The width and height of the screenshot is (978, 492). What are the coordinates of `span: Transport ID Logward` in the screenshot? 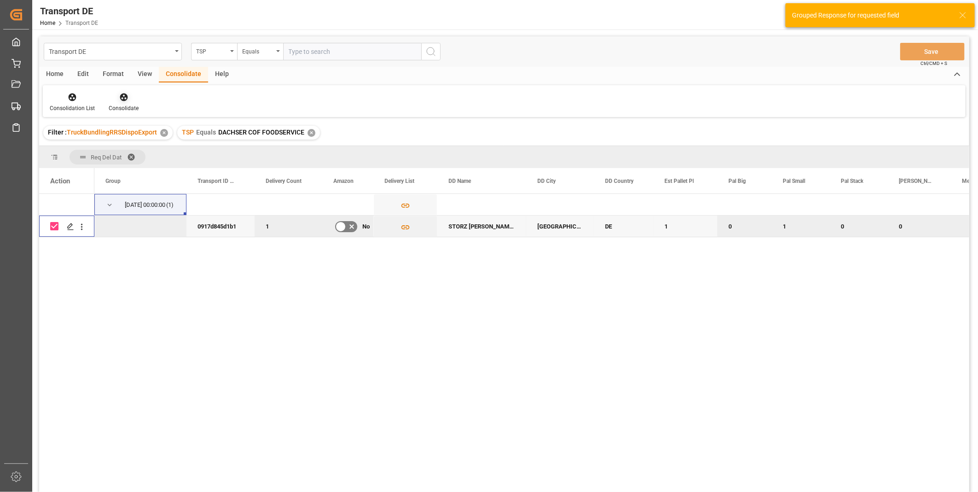 It's located at (216, 181).